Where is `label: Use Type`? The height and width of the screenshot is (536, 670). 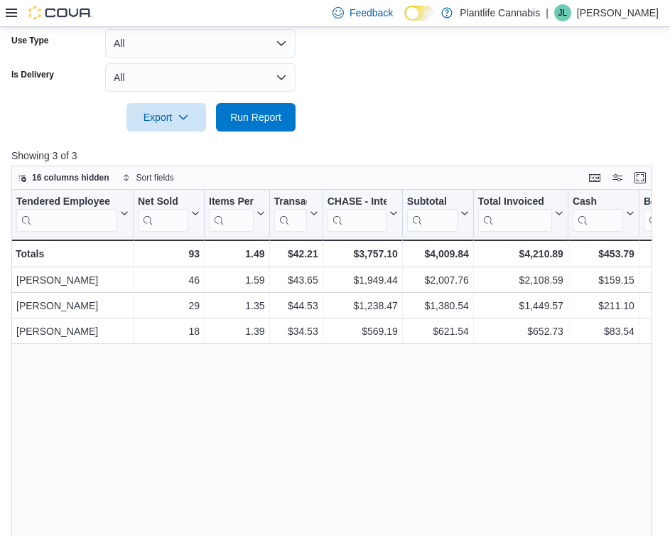
label: Use Type is located at coordinates (30, 41).